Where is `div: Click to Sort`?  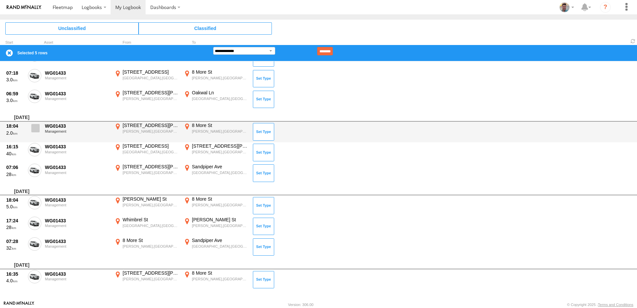 div: Click to Sort is located at coordinates (15, 43).